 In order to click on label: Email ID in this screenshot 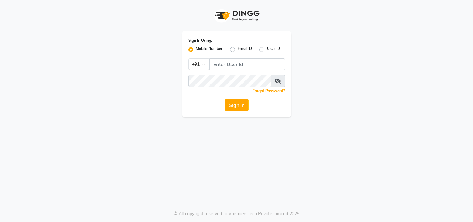, I will do `click(245, 50)`.